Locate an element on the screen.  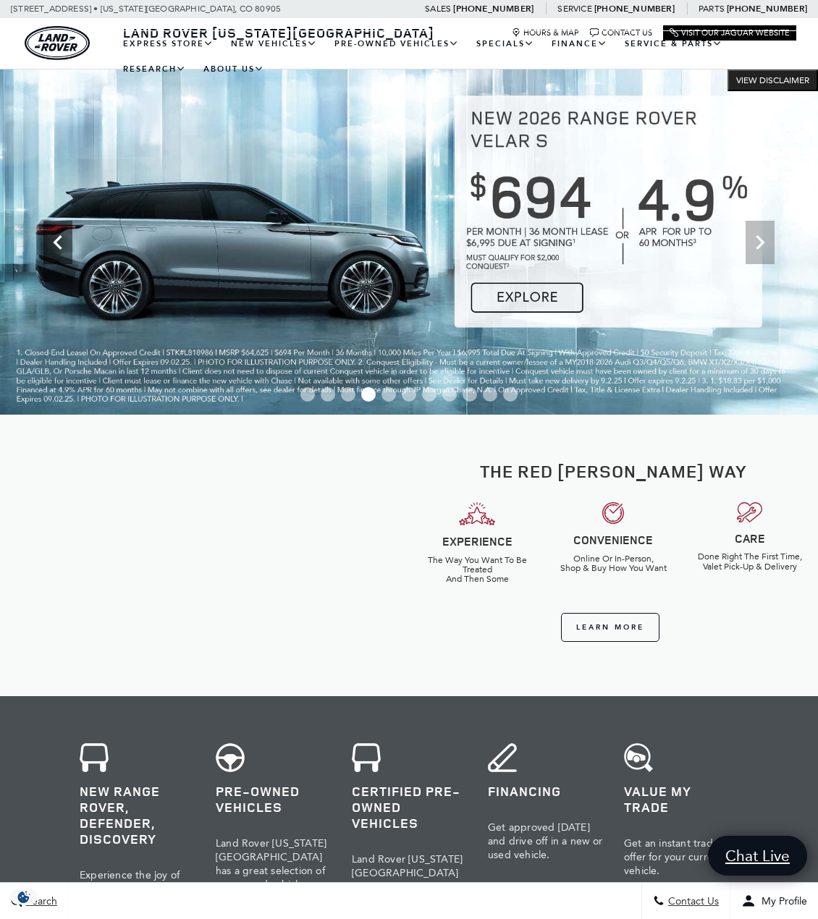
img: cta-icon-financing is located at coordinates (502, 758).